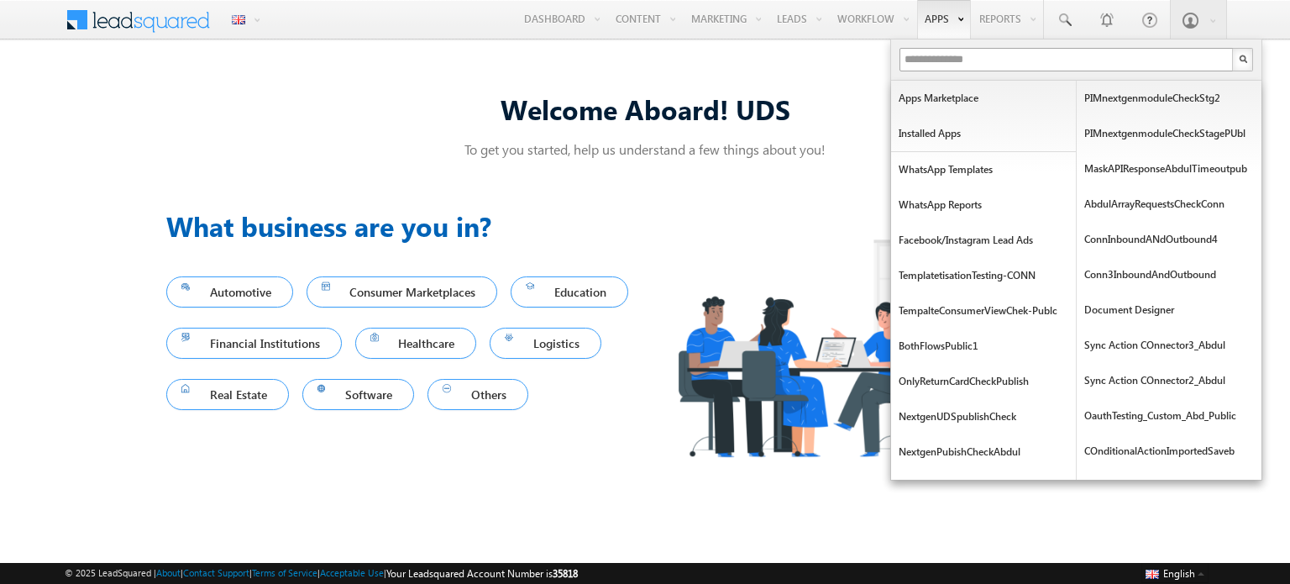 The width and height of the screenshot is (1290, 584). Describe the element at coordinates (983, 98) in the screenshot. I see `a: Apps Marketplace` at that location.